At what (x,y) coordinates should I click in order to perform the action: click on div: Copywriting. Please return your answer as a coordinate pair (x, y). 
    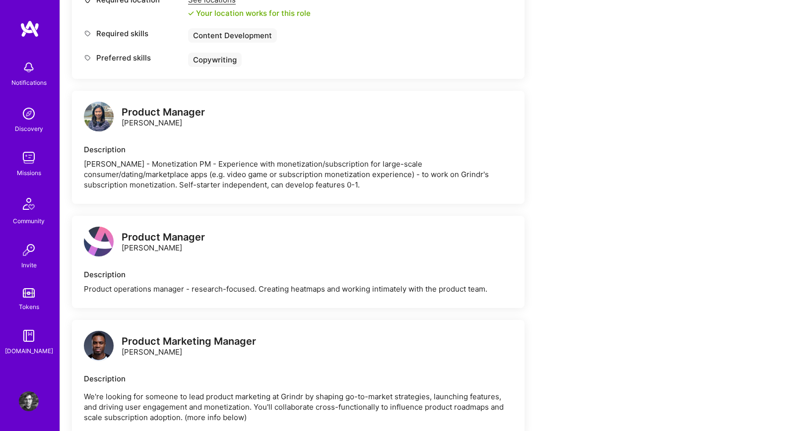
    Looking at the image, I should click on (215, 60).